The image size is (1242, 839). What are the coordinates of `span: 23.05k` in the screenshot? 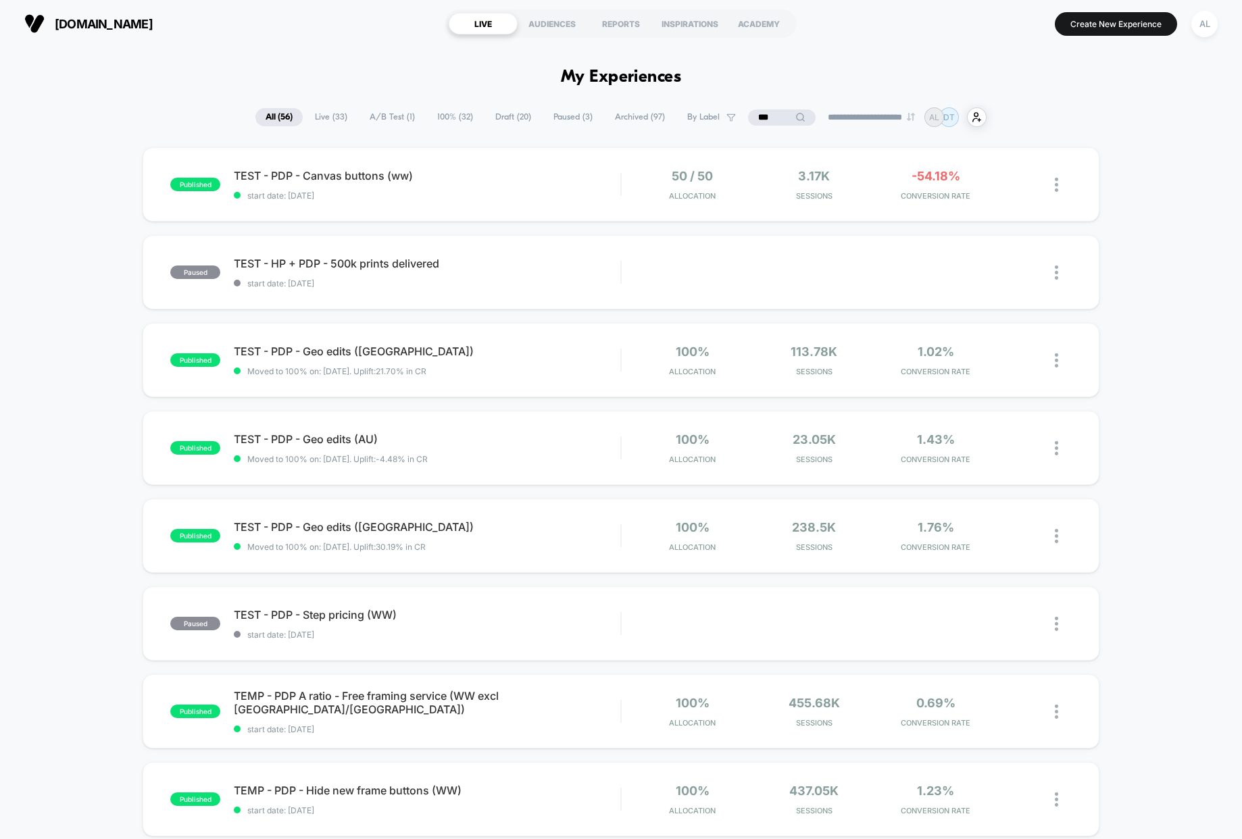 It's located at (814, 439).